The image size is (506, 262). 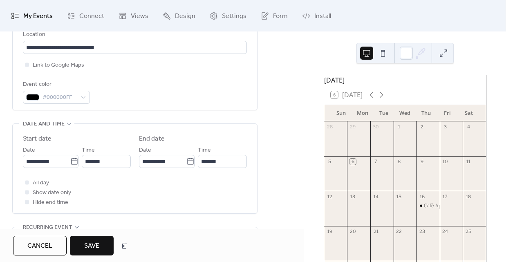 What do you see at coordinates (134, 35) in the screenshot?
I see `div: Location` at bounding box center [134, 35].